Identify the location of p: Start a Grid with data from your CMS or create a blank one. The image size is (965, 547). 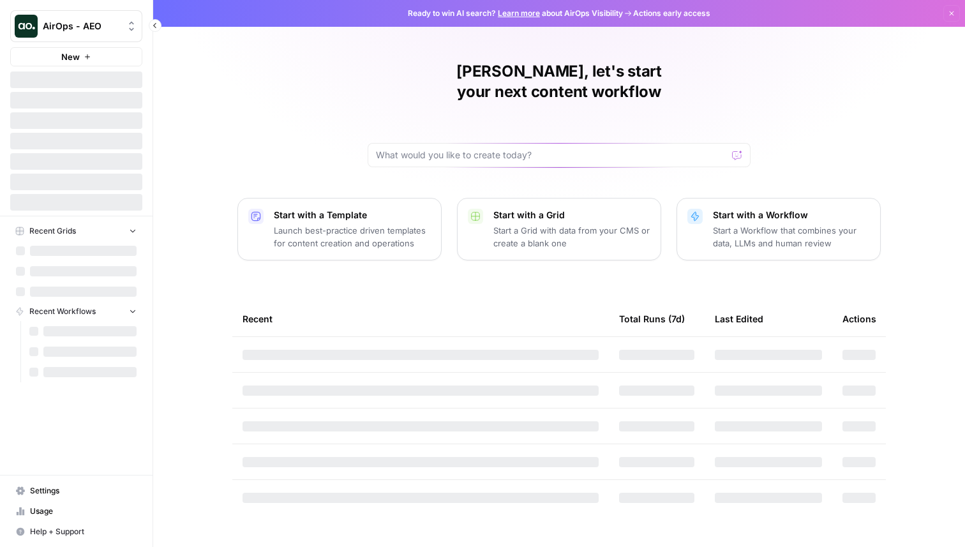
(572, 237).